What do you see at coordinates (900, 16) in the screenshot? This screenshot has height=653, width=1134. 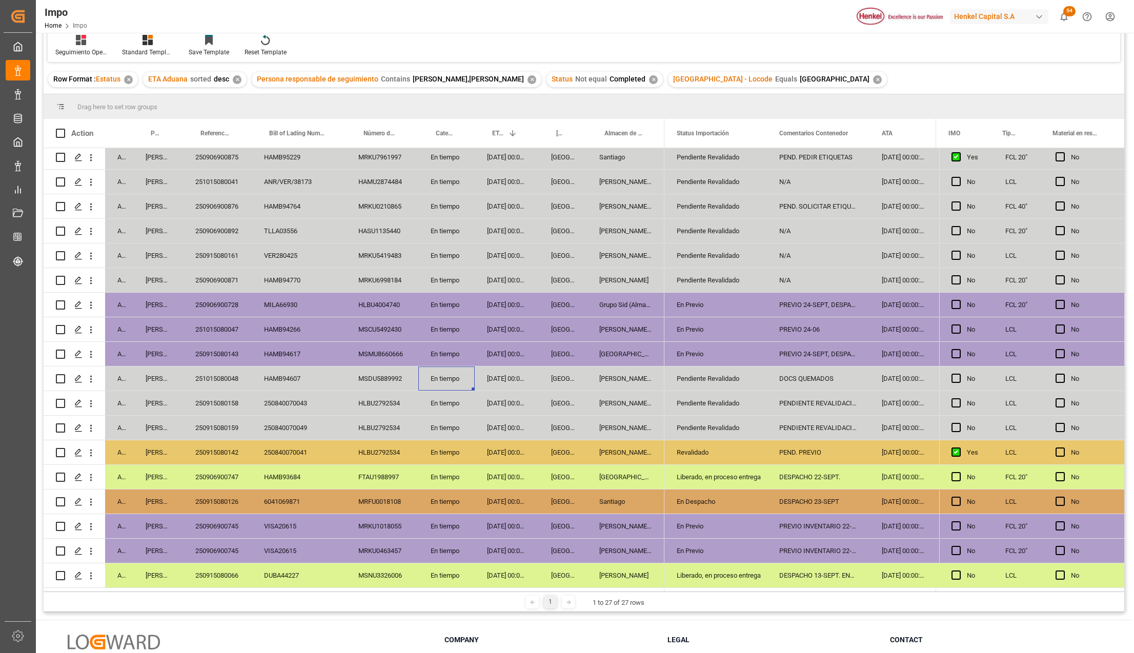 I see `img: Henkel%20logo.jpg_1689854090.jpg` at bounding box center [900, 16].